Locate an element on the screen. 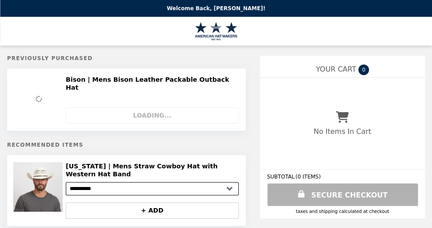 The width and height of the screenshot is (432, 228). img: Montana | Mens Straw Cowboy Hat with Western Hat Band is located at coordinates (39, 187).